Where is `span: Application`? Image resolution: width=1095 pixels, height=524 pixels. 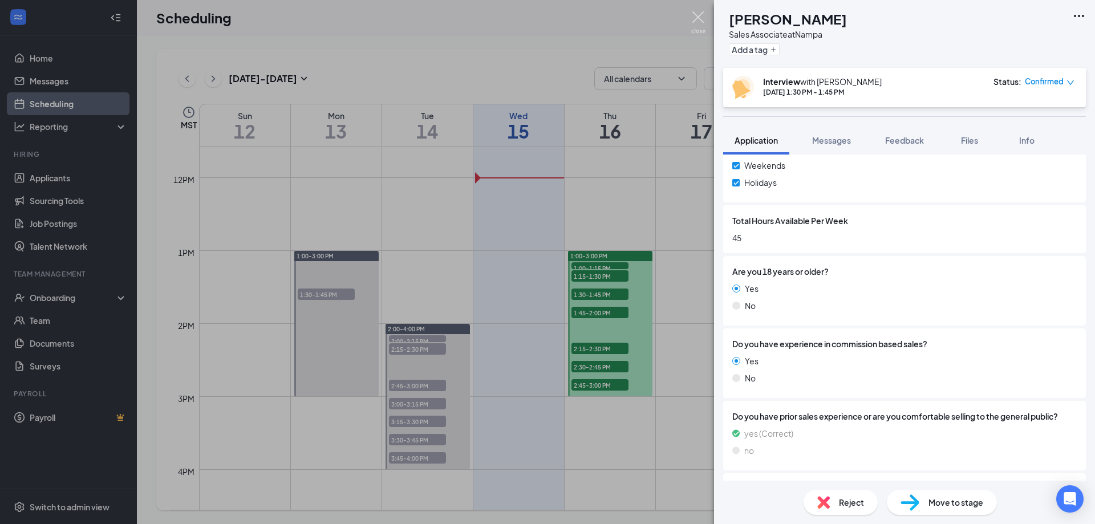
span: Application is located at coordinates (756, 140).